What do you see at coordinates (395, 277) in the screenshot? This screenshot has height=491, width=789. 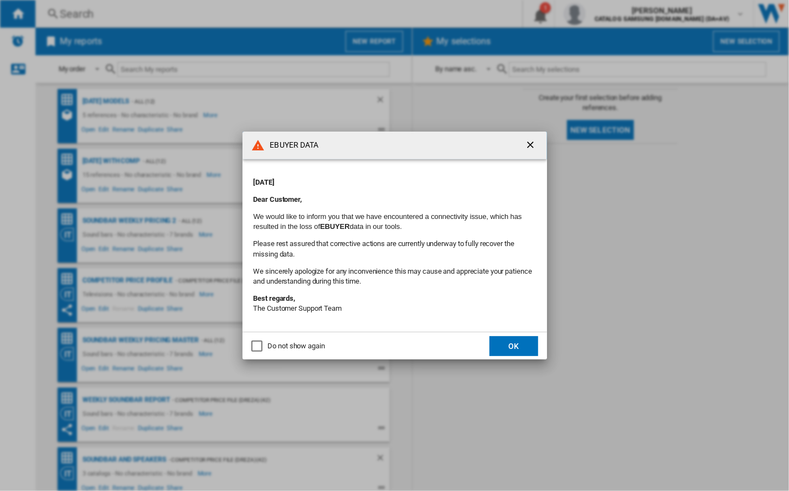 I see `p: We sincerely apologize for any inconvenience this may cause and appreciate your patience and unde...` at bounding box center [395, 277].